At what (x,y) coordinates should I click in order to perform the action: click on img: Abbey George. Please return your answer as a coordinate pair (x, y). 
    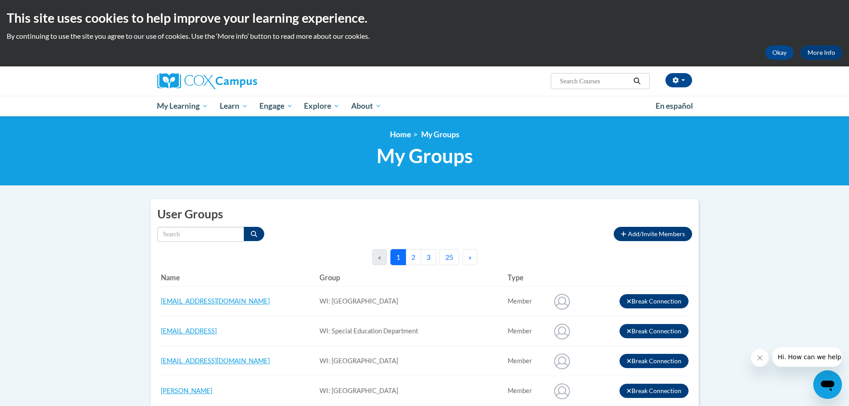
    Looking at the image, I should click on (562, 391).